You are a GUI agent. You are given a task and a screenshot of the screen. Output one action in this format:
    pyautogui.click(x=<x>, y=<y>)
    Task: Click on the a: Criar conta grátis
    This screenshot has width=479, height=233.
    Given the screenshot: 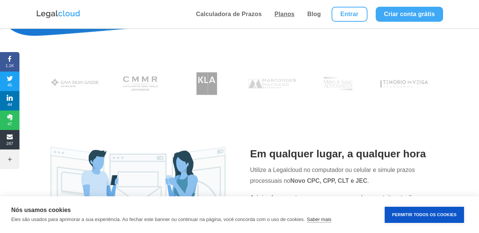 What is the action you would take?
    pyautogui.click(x=409, y=14)
    